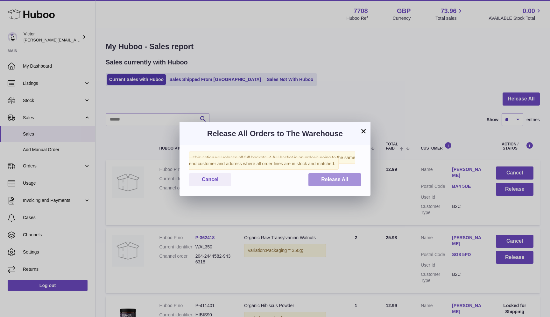  Describe the element at coordinates (210, 179) in the screenshot. I see `span: Cancel` at that location.